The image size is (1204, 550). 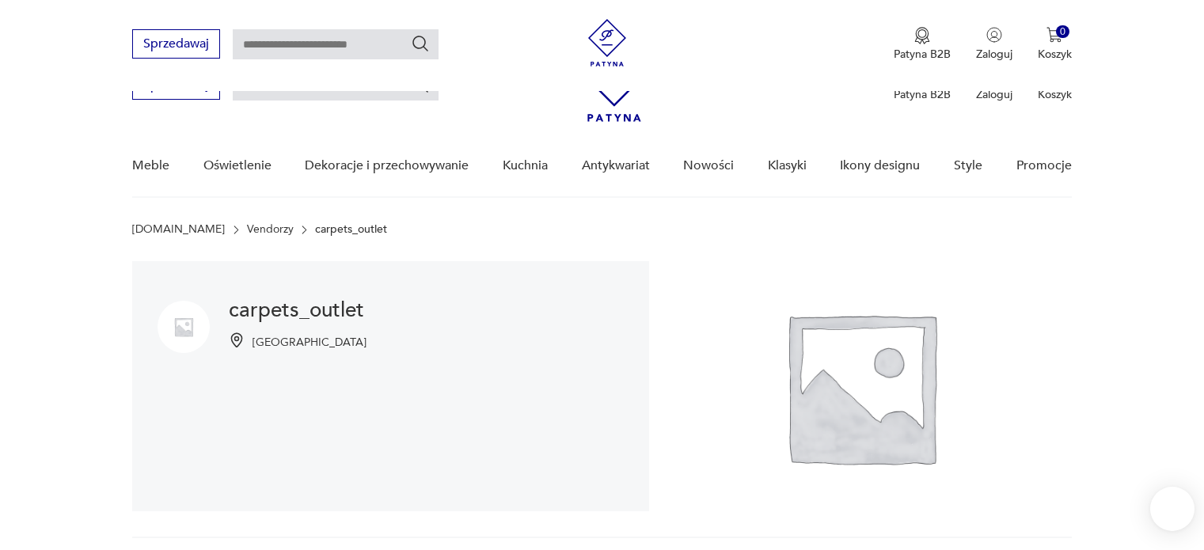 What do you see at coordinates (238, 166) in the screenshot?
I see `a: Oświetlenie` at bounding box center [238, 166].